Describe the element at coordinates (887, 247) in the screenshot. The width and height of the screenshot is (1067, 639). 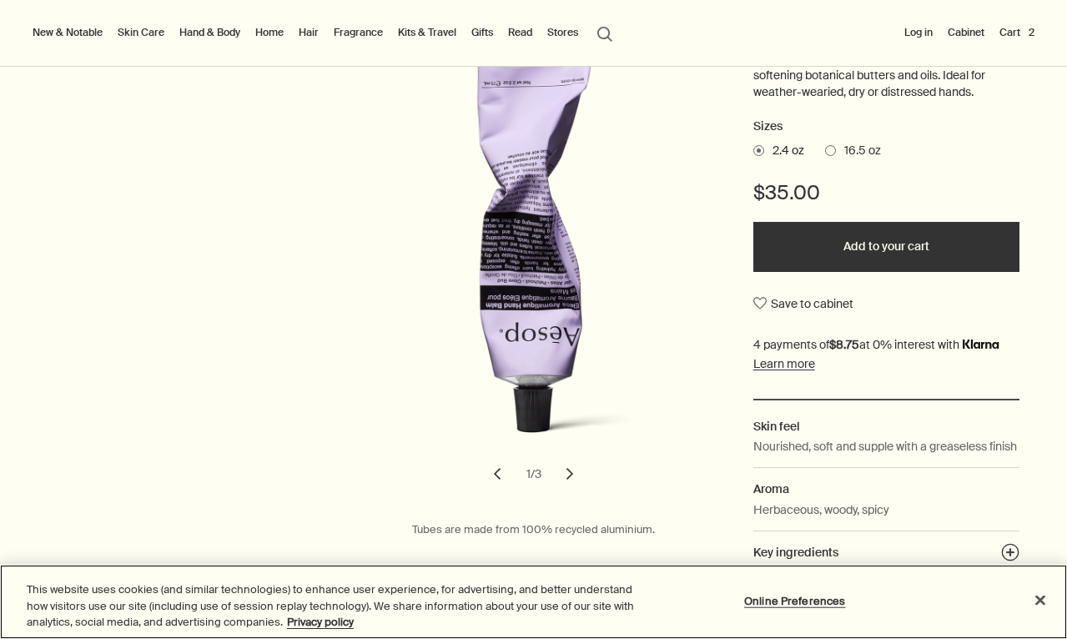
I see `button: Add to your cart - $35.00` at that location.